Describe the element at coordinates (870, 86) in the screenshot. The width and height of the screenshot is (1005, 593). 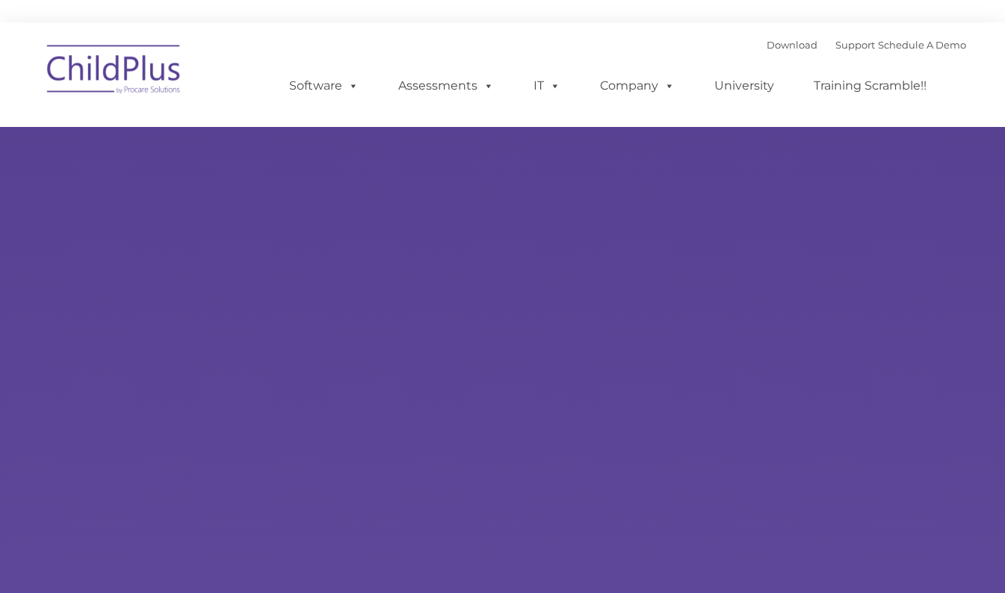
I see `a: Training Scramble!!` at that location.